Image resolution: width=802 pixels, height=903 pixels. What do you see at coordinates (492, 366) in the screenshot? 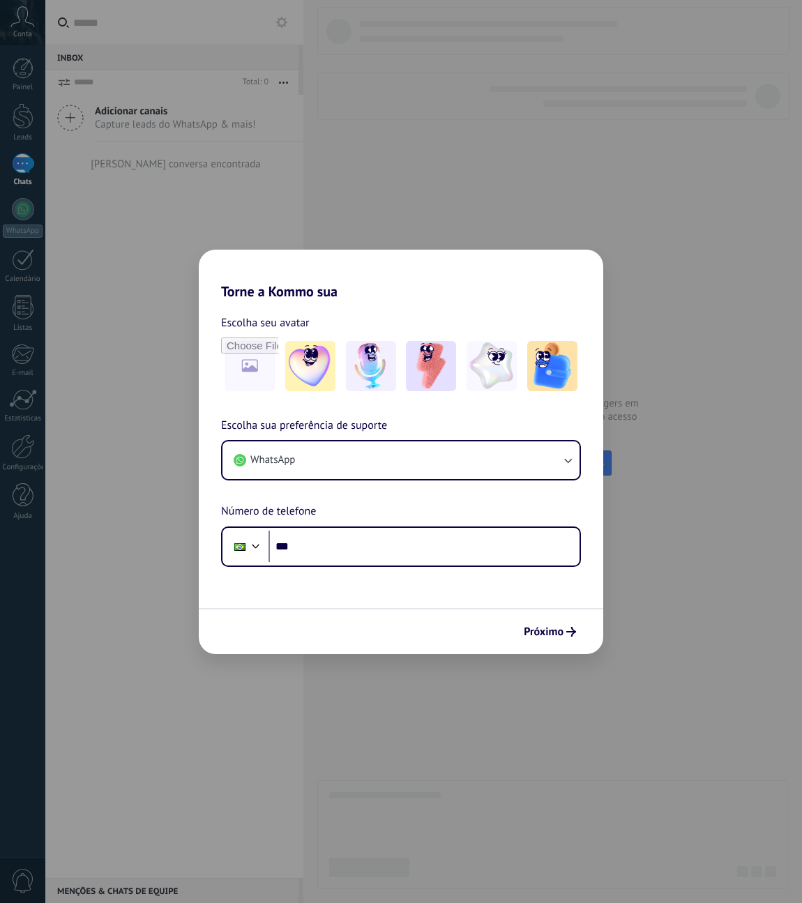
I see `img: -4.jpeg` at bounding box center [492, 366].